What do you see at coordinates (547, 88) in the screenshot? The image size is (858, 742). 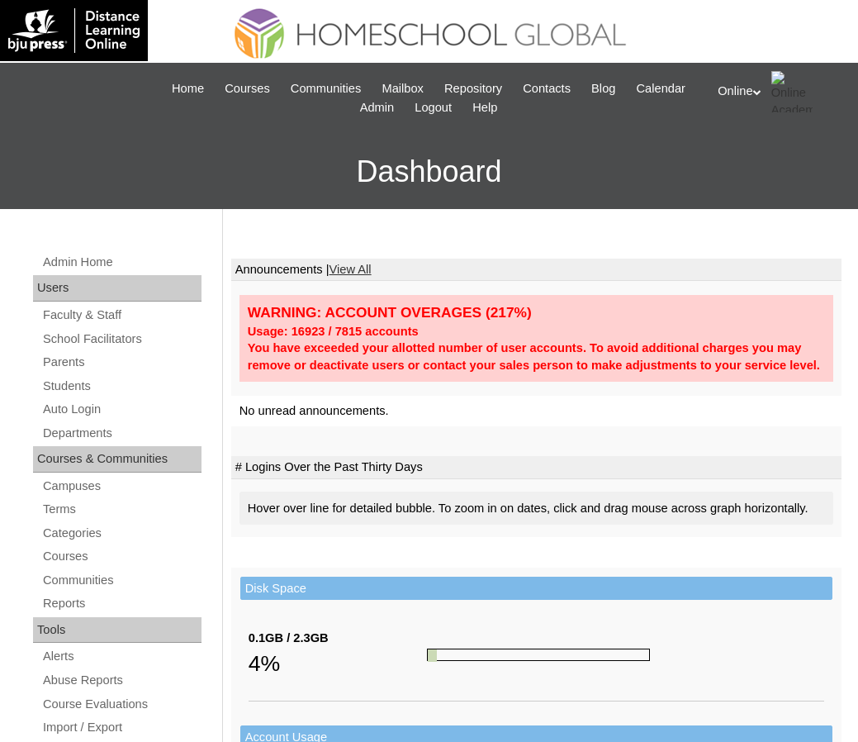 I see `a: Contacts` at bounding box center [547, 88].